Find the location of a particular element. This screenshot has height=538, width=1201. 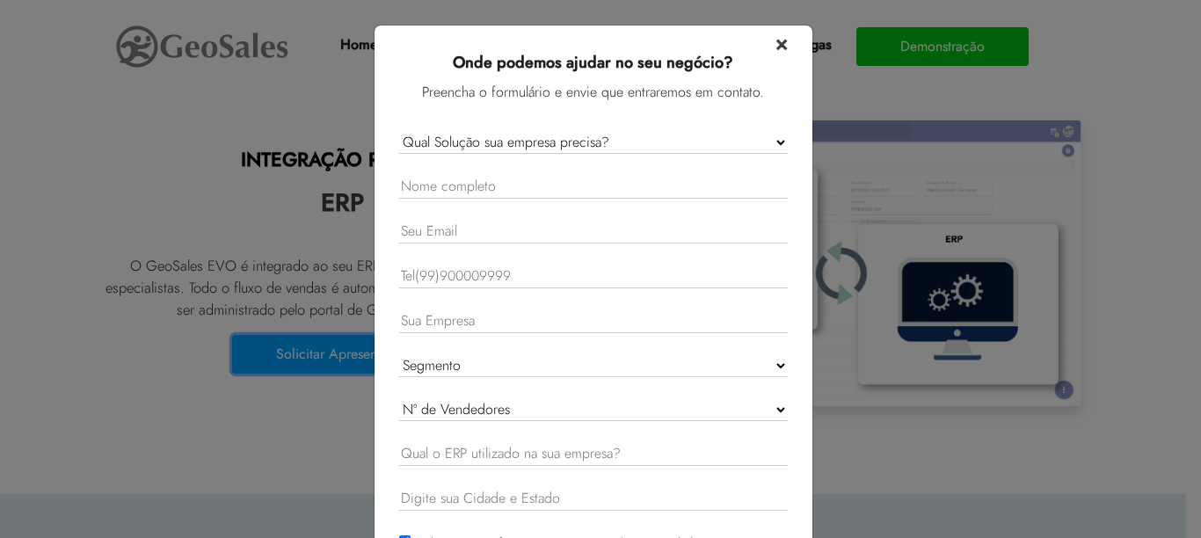

input: Qual o ERP utilizado na sua empresa? is located at coordinates (593, 454).